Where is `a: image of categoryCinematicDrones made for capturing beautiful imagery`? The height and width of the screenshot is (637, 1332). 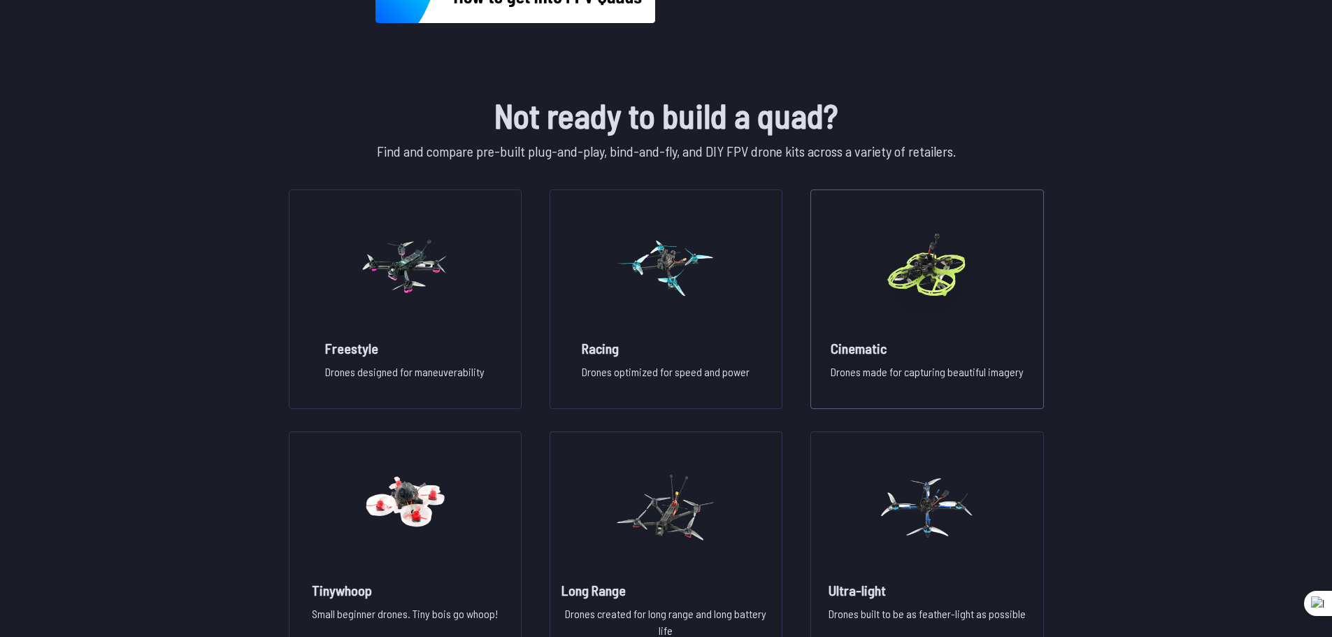
a: image of categoryCinematicDrones made for capturing beautiful imagery is located at coordinates (927, 299).